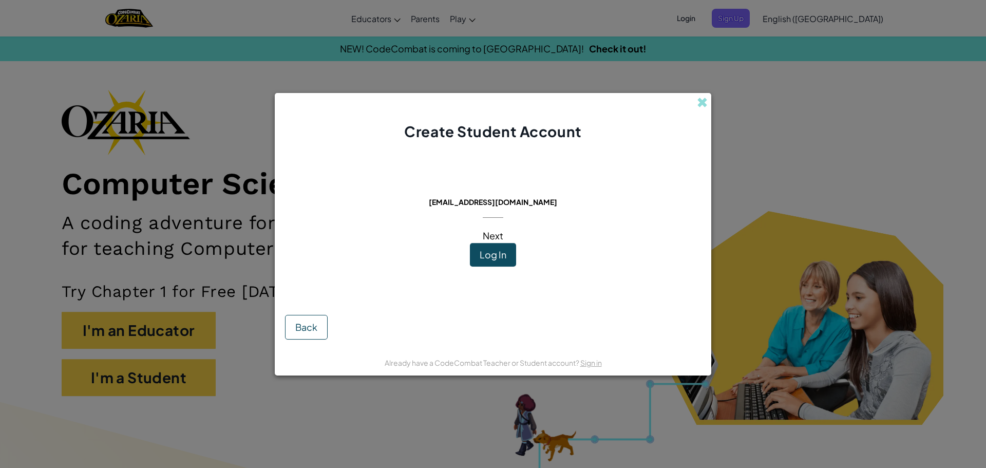 The width and height of the screenshot is (986, 468). I want to click on button: Back, so click(306, 327).